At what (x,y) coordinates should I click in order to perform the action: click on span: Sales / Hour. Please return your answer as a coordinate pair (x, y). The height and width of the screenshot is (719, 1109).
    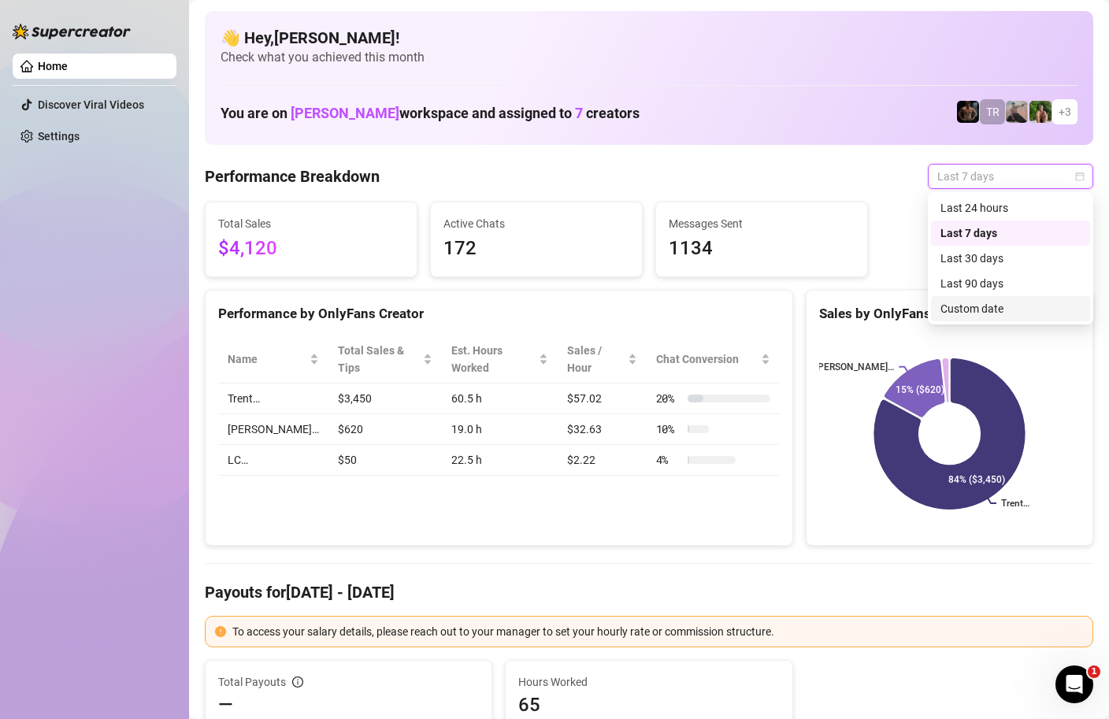
    Looking at the image, I should click on (596, 359).